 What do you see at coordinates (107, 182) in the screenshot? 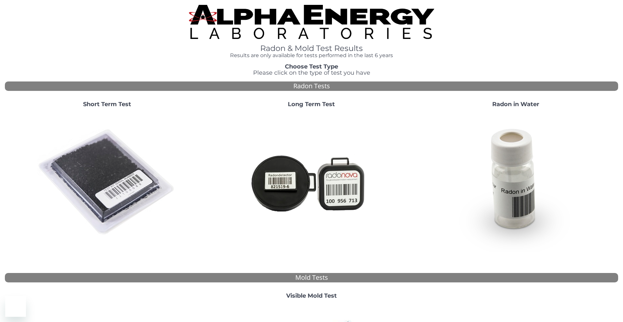
I see `img: ShortTerm.jpg` at bounding box center [107, 182].